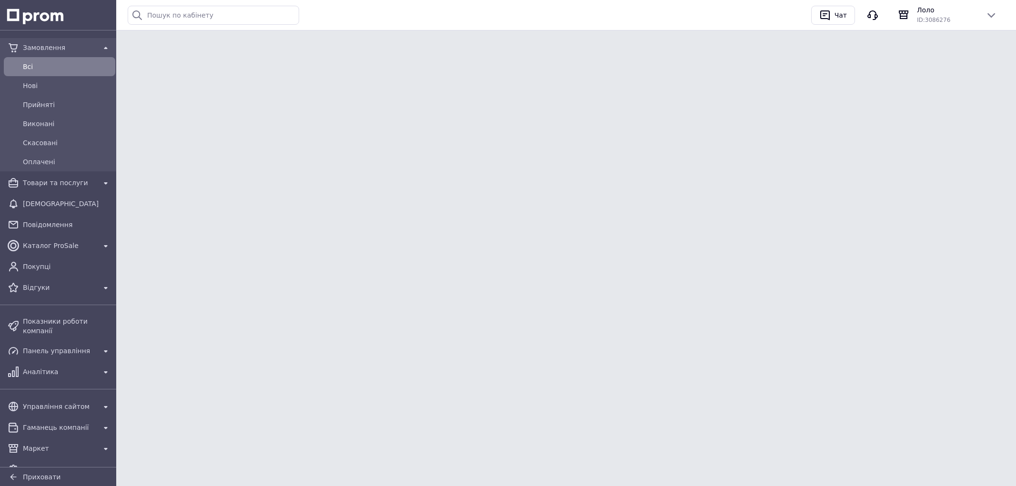 The width and height of the screenshot is (1016, 486). Describe the element at coordinates (67, 86) in the screenshot. I see `span: Нові` at that location.